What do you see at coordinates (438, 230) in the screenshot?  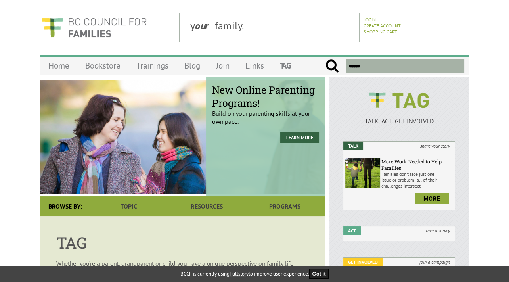 I see `i: take a survey` at bounding box center [438, 230].